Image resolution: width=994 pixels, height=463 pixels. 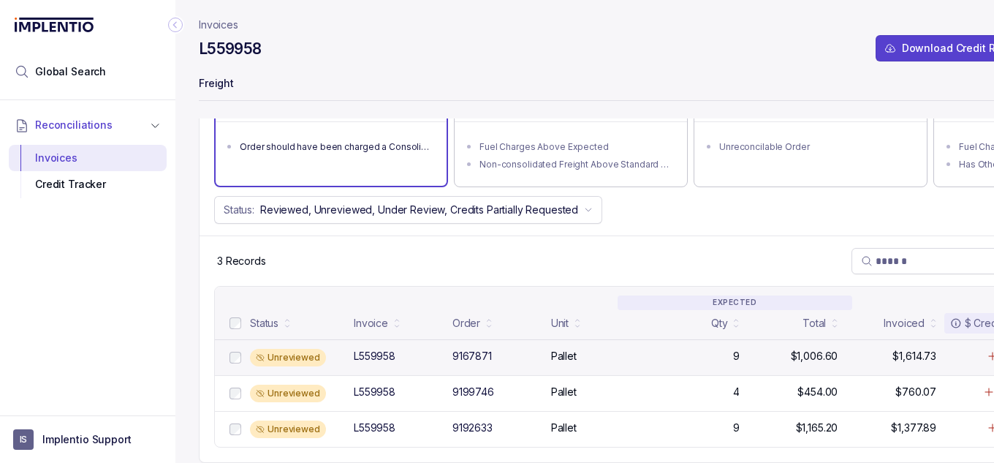 I want to click on a: Invoices, so click(x=219, y=25).